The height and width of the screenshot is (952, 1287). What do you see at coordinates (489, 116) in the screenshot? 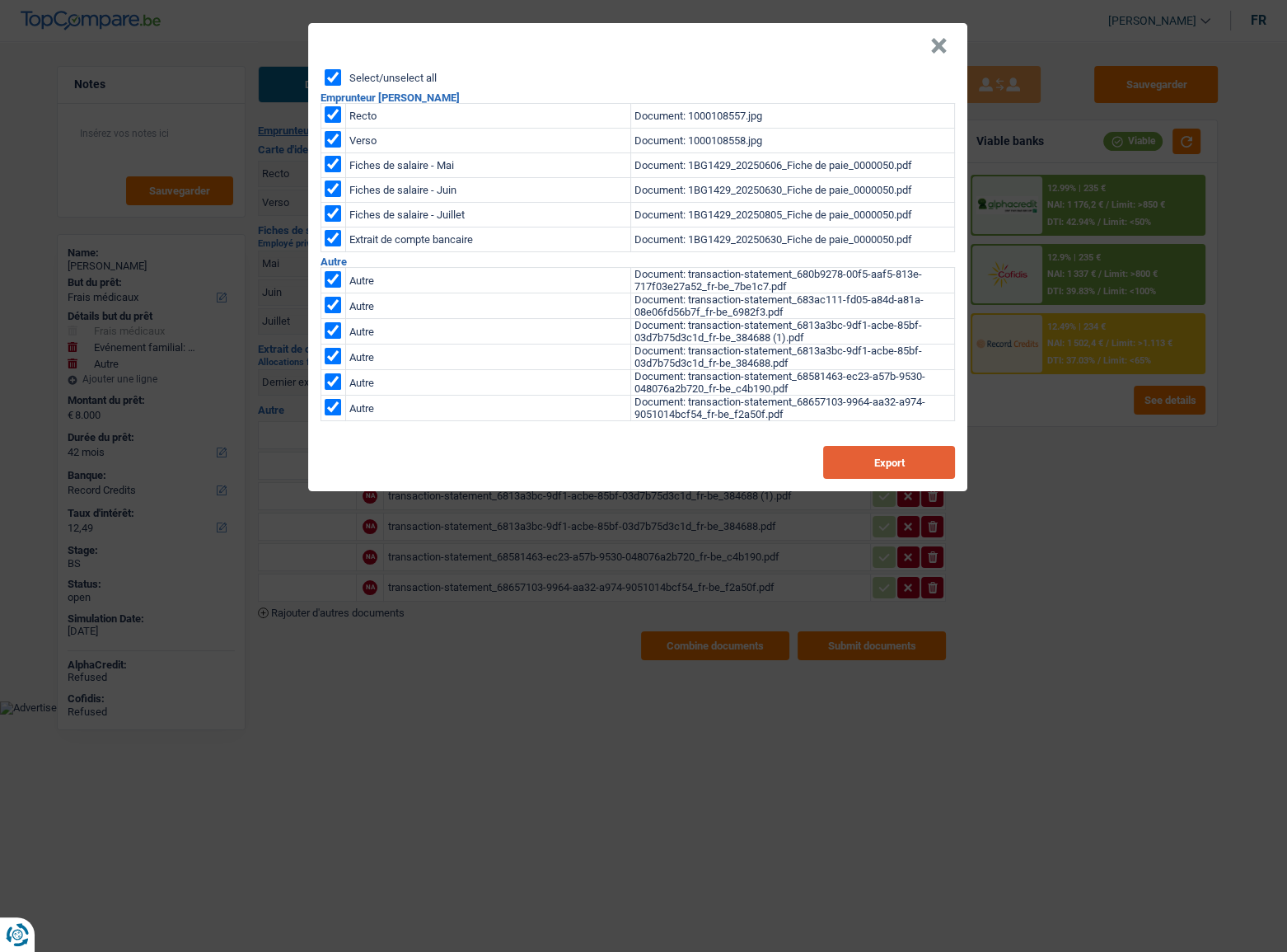
I see `td: Recto` at bounding box center [489, 116].